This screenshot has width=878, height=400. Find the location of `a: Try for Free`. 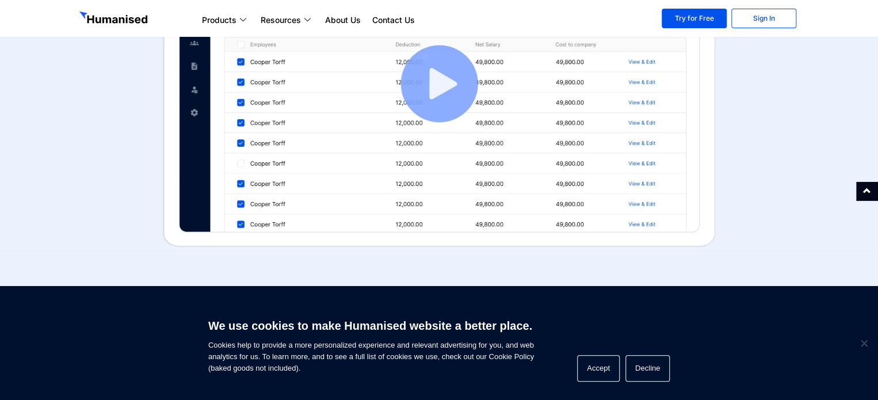

a: Try for Free is located at coordinates (694, 18).